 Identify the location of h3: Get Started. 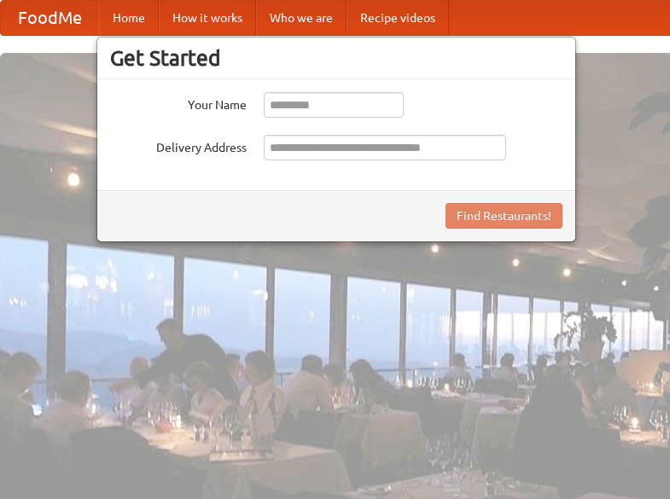
(336, 58).